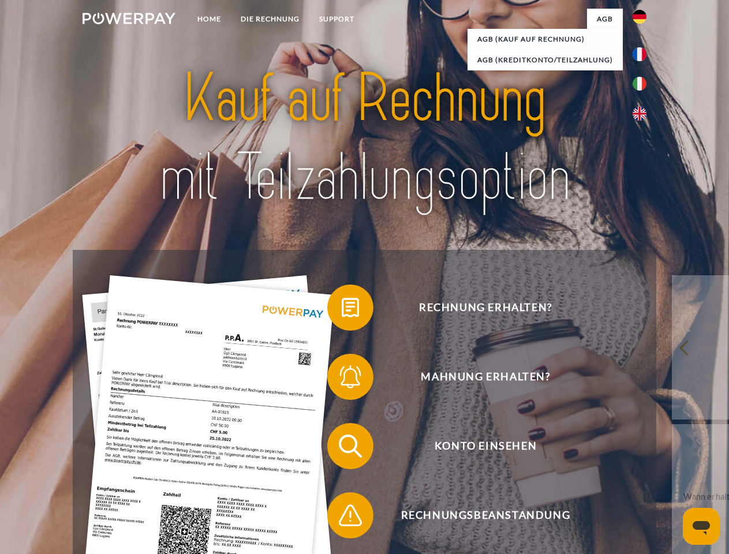 This screenshot has width=729, height=554. Describe the element at coordinates (545, 39) in the screenshot. I see `a: AGB (Kauf auf Rechnung)` at that location.